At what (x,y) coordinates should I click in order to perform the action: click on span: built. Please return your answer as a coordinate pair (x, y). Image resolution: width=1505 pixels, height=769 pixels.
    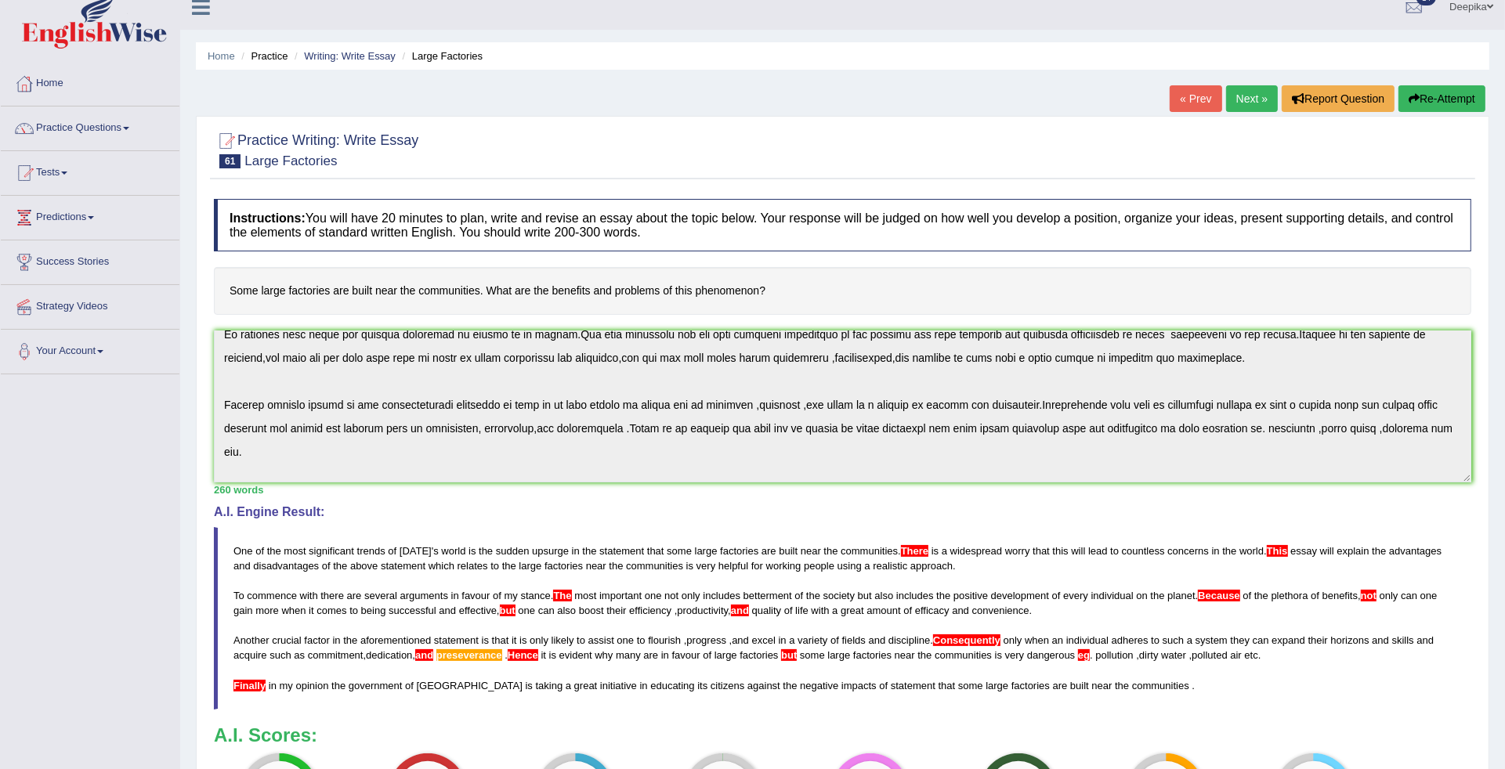
    Looking at the image, I should click on (788, 551).